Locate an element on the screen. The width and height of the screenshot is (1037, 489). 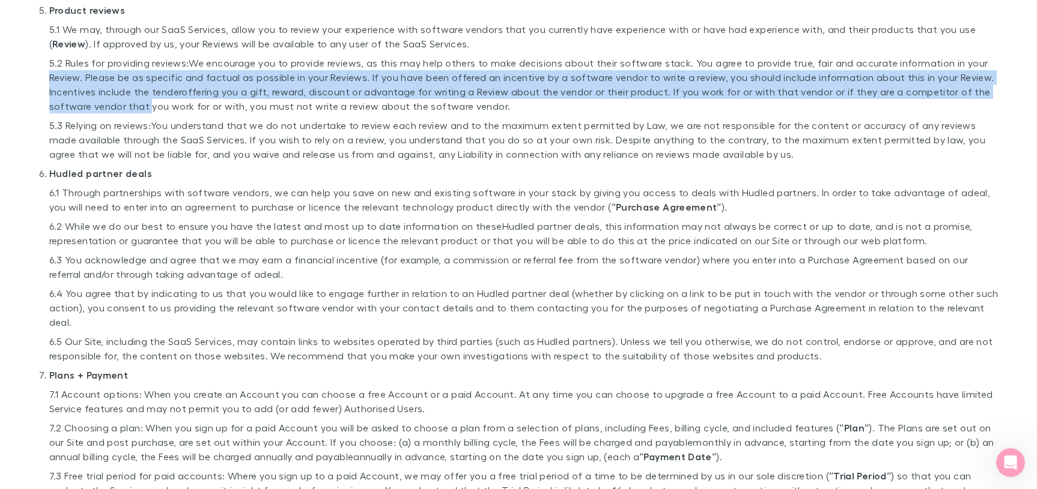
p: 6.5 Our Site, including the SaaS Services, may contain links to websites operated by third partie... is located at coordinates (524, 349).